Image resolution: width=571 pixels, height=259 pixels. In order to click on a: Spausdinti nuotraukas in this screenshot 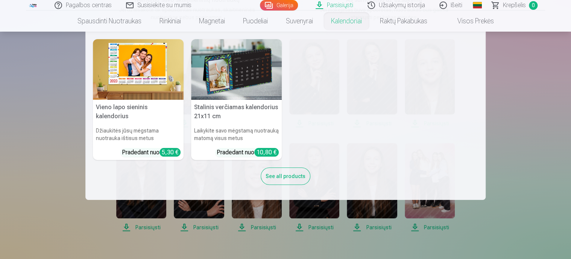, I will do `click(109, 21)`.